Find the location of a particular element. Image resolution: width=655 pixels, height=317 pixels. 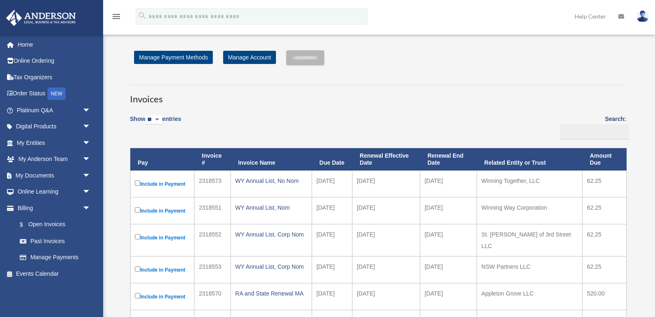

a: Online Ordering is located at coordinates (54, 61).